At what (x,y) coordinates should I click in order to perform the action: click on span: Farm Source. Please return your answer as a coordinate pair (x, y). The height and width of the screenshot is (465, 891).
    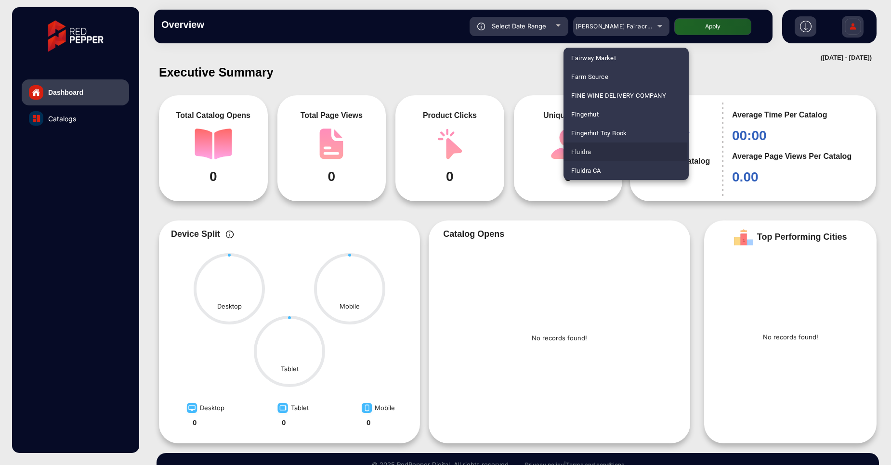
    Looking at the image, I should click on (590, 77).